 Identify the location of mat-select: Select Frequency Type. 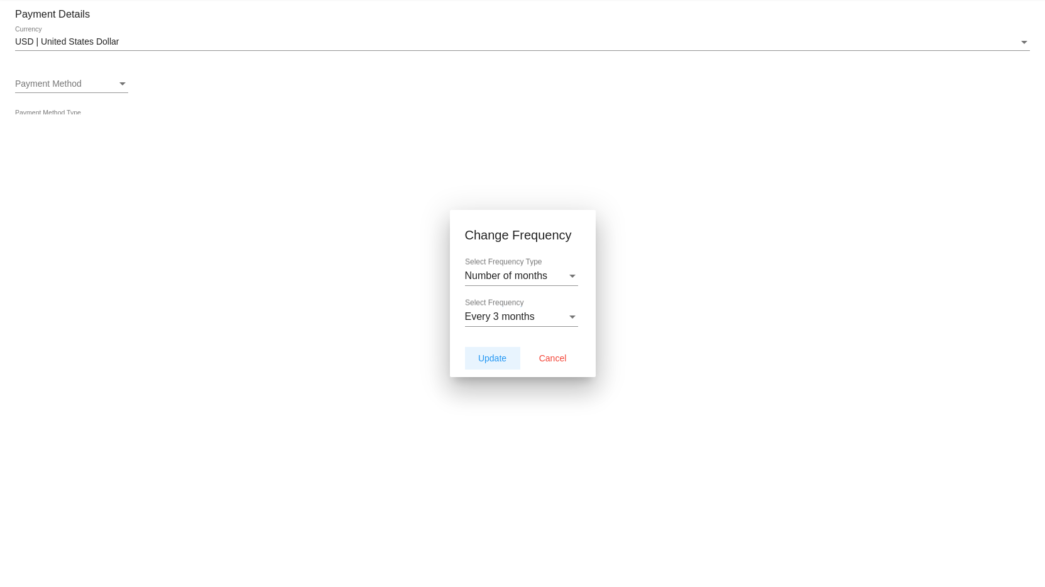
(521, 276).